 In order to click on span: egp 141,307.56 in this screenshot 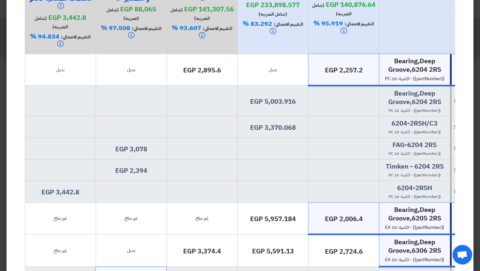, I will do `click(209, 9)`.